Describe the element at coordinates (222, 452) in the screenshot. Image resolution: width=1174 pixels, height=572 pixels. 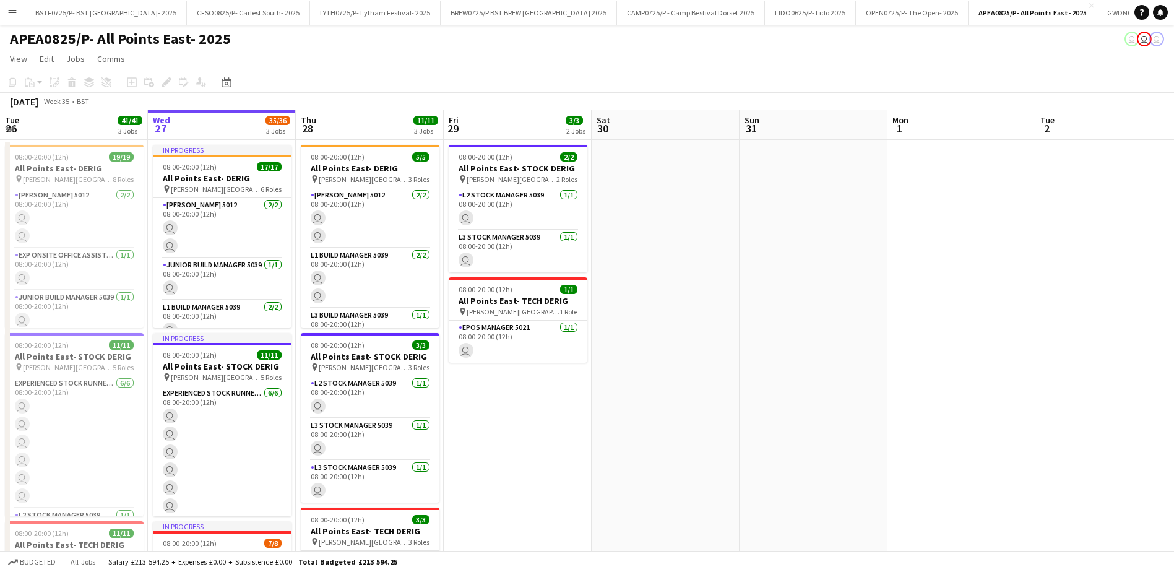
I see `app-card-role: Experienced Stock Runner 50126/608:00-20:00 (12h)` at that location.